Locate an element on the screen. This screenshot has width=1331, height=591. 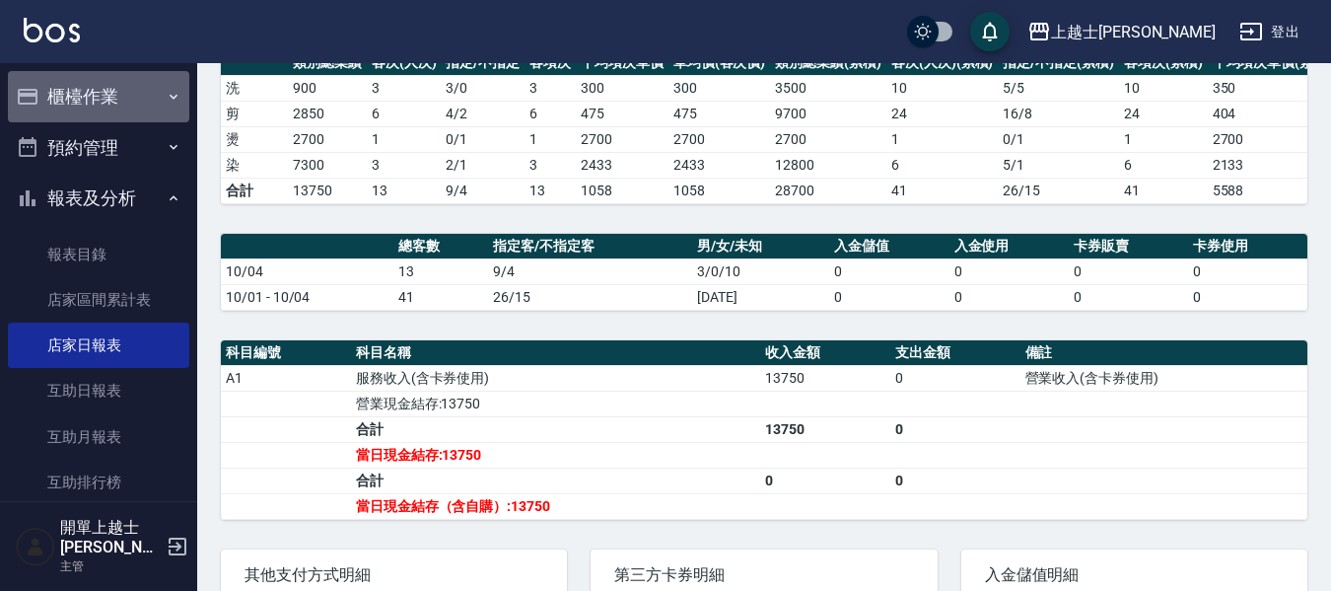
td: 10/01 - 10/04 is located at coordinates (307, 297).